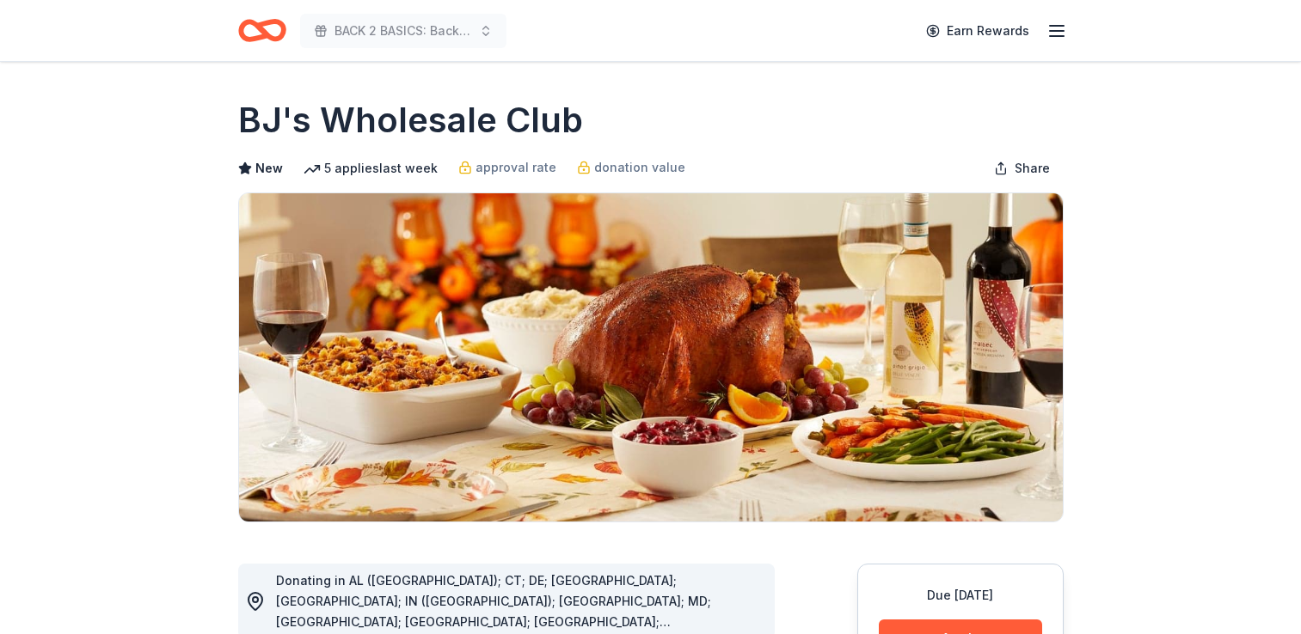 The width and height of the screenshot is (1301, 634). I want to click on a: donation value, so click(631, 168).